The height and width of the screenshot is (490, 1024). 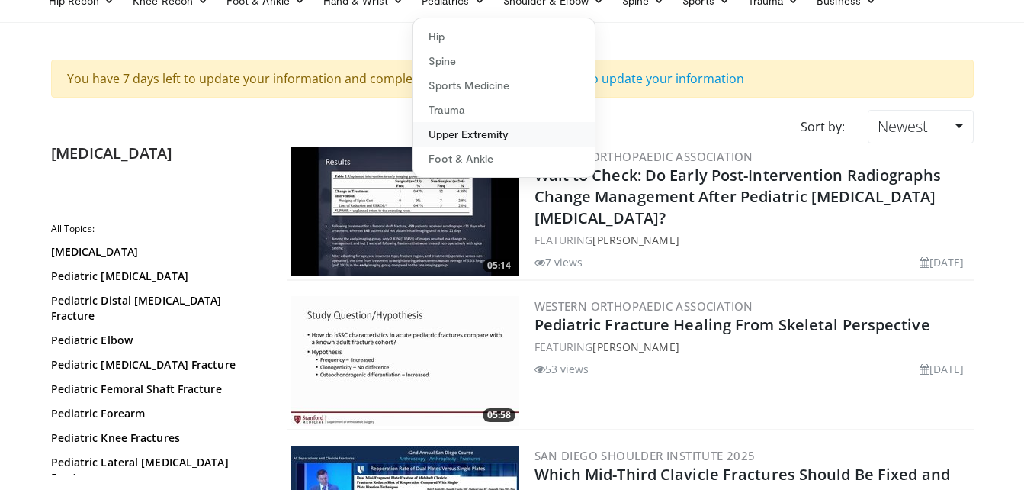 I want to click on a: Pediatric Forearm, so click(x=154, y=413).